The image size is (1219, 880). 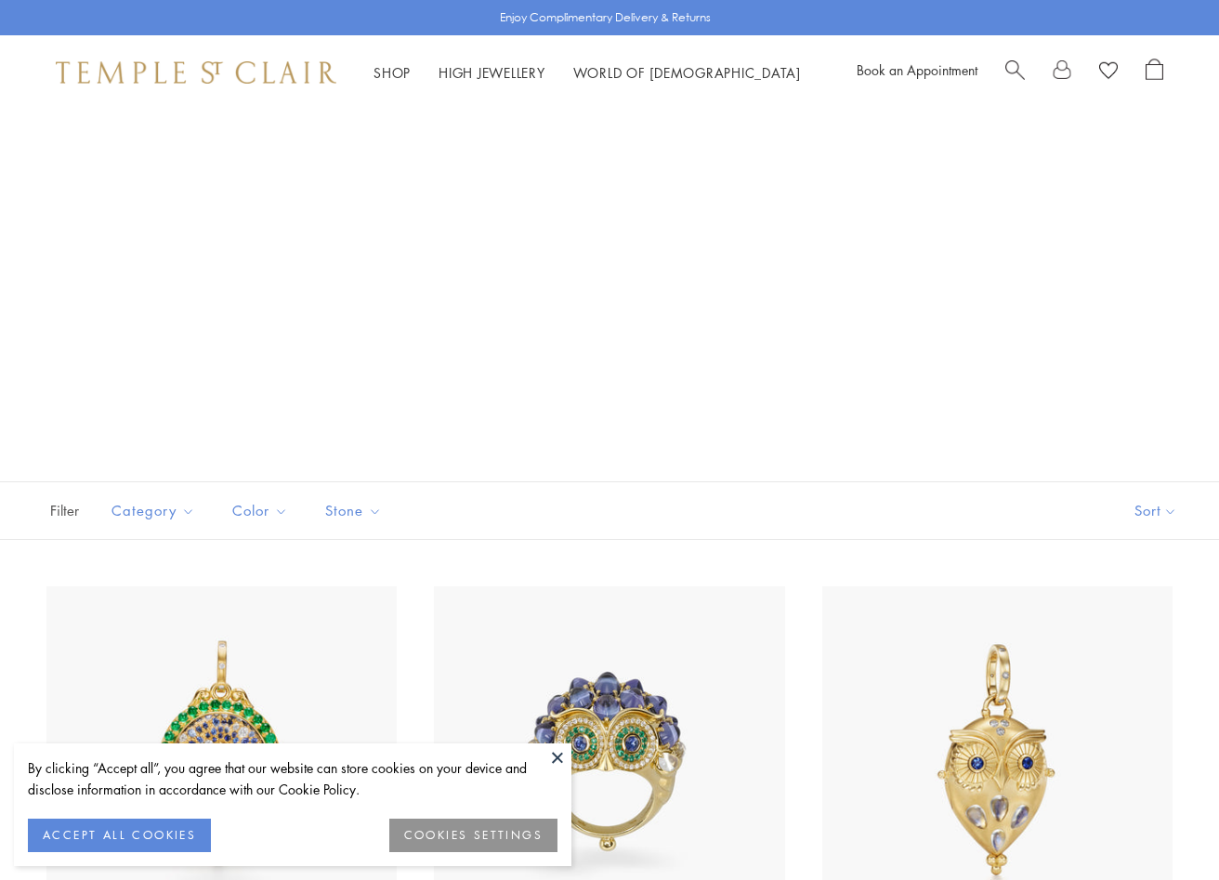 I want to click on a: View Wishlist, so click(x=1108, y=72).